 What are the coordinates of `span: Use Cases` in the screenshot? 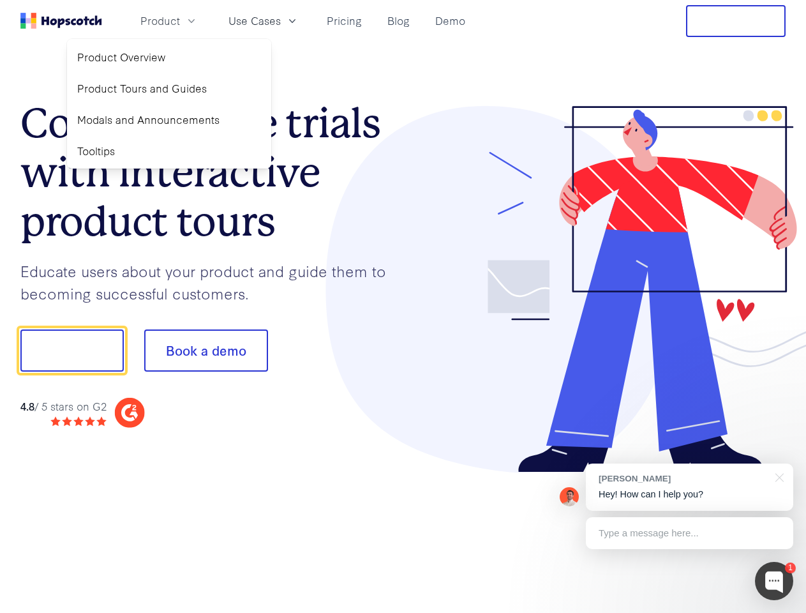 It's located at (255, 20).